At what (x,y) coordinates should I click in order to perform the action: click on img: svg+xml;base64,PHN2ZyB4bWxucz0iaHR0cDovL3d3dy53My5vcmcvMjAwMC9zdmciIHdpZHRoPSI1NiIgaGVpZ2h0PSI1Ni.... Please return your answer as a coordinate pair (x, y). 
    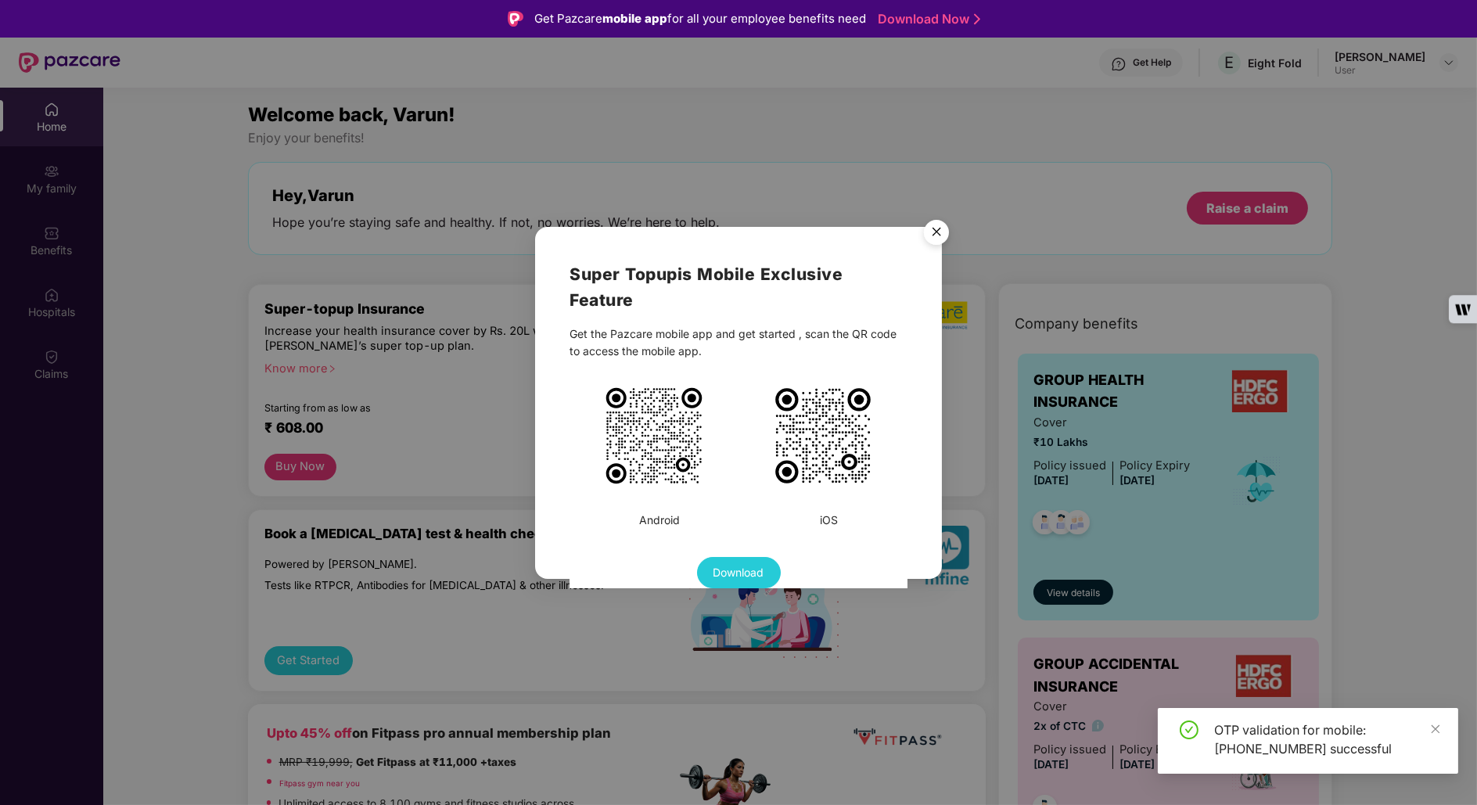
    Looking at the image, I should click on (936, 234).